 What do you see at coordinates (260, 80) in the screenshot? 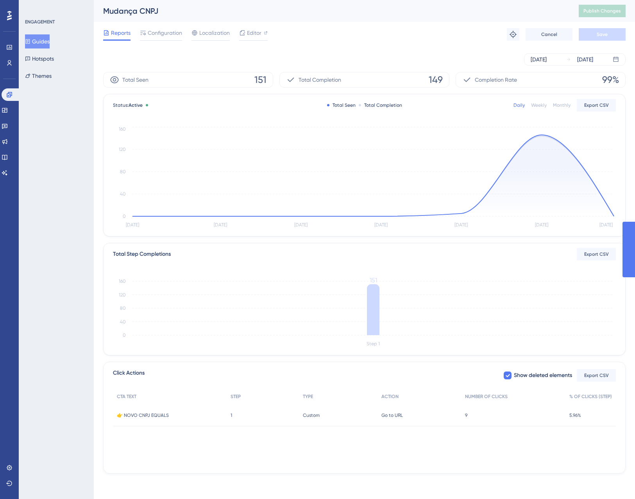
I see `span: 151` at bounding box center [260, 80].